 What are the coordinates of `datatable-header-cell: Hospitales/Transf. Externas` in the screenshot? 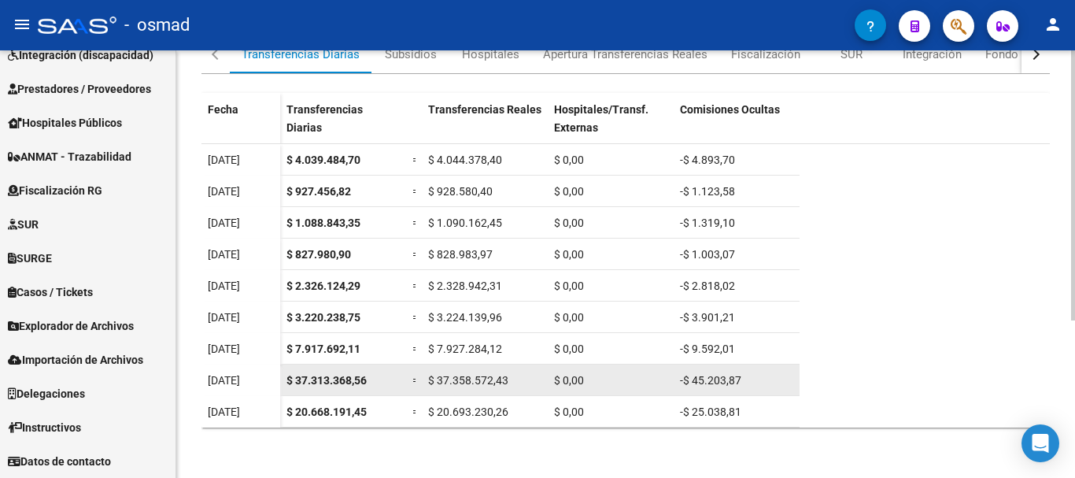 It's located at (611, 126).